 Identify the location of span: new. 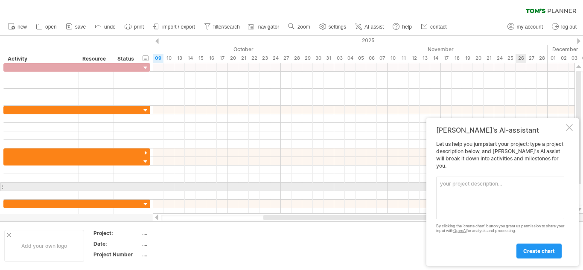
(22, 27).